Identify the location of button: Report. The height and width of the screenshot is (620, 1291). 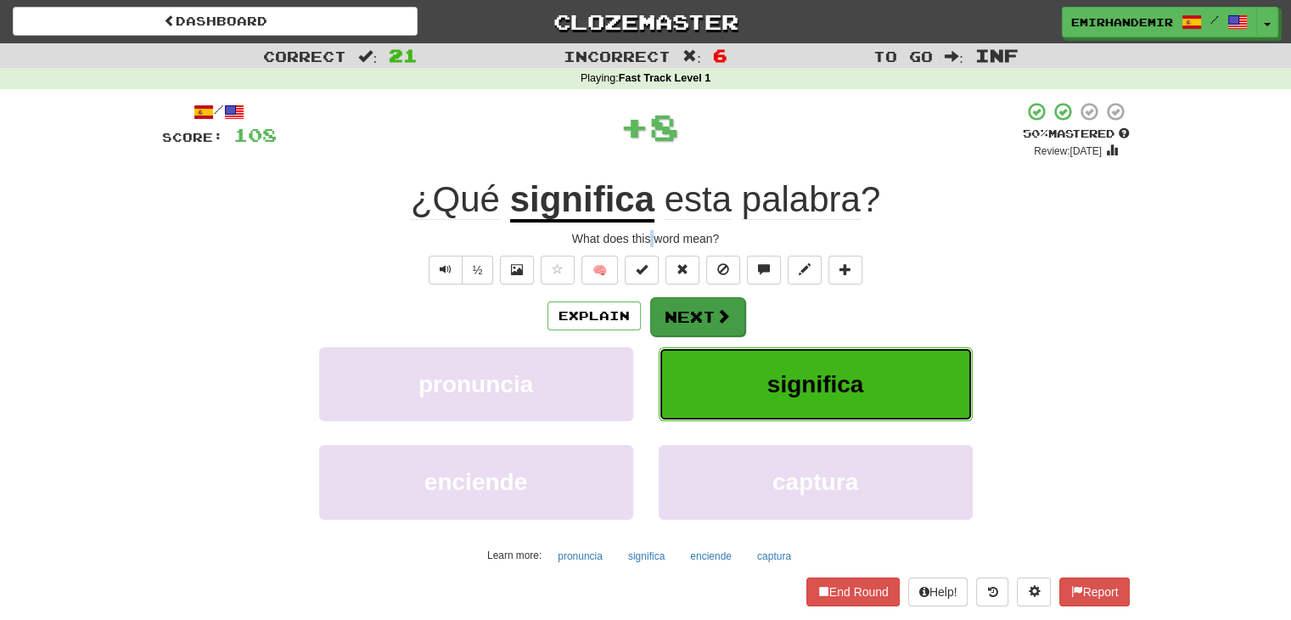
(1094, 592).